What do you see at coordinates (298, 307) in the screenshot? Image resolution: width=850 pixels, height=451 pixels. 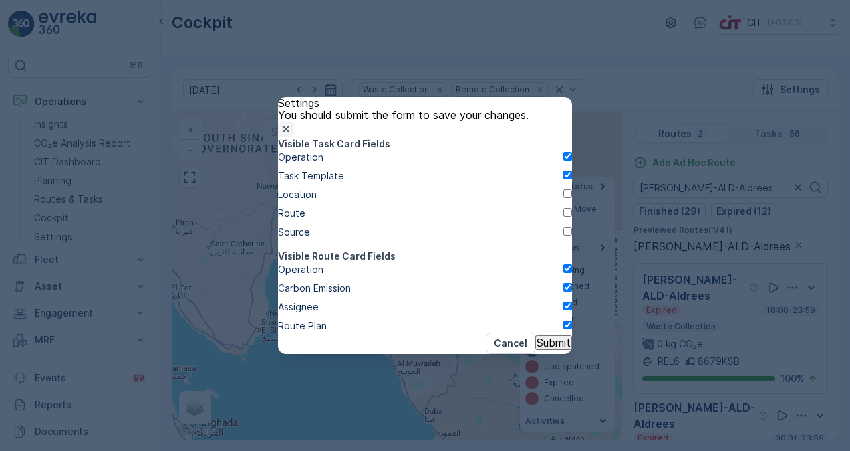 I see `p: Assignee` at bounding box center [298, 307].